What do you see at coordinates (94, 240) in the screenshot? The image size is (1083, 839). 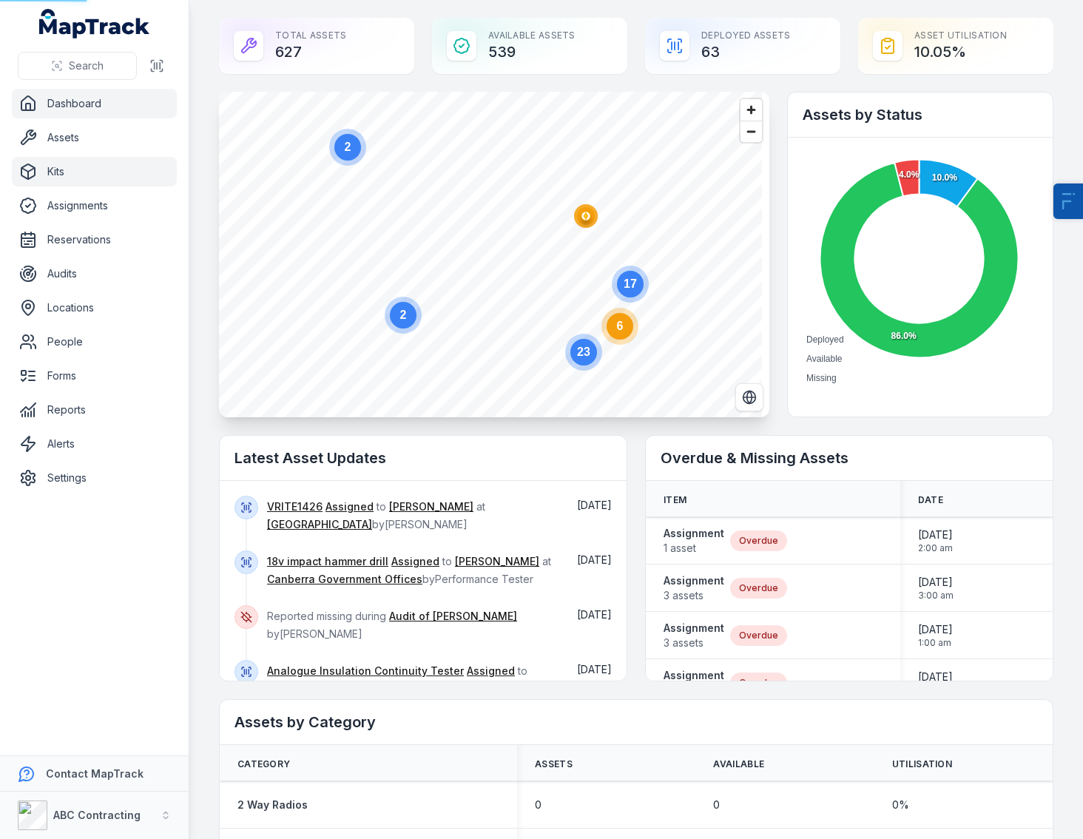 I see `a: Reservations` at bounding box center [94, 240].